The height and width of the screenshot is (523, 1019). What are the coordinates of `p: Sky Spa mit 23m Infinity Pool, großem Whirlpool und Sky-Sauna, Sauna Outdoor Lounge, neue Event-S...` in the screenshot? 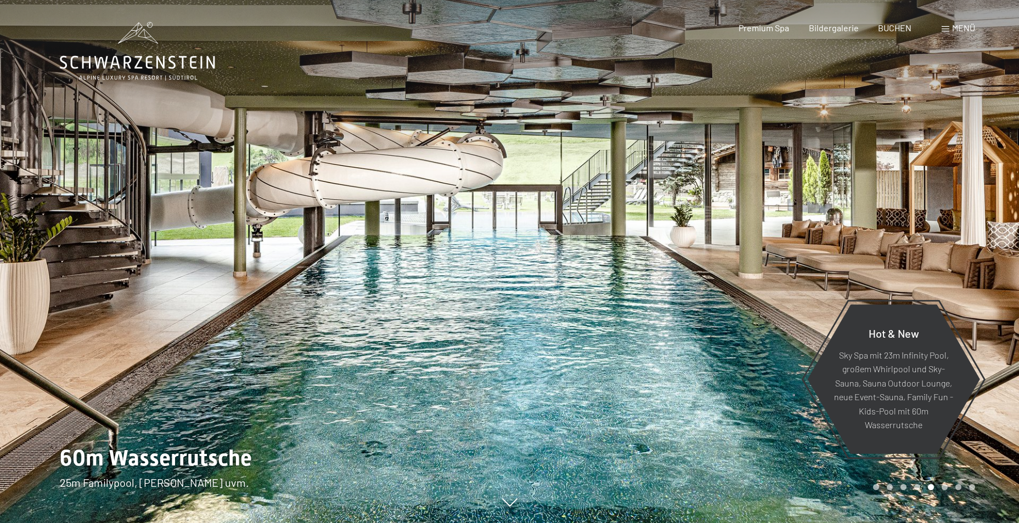 It's located at (893, 390).